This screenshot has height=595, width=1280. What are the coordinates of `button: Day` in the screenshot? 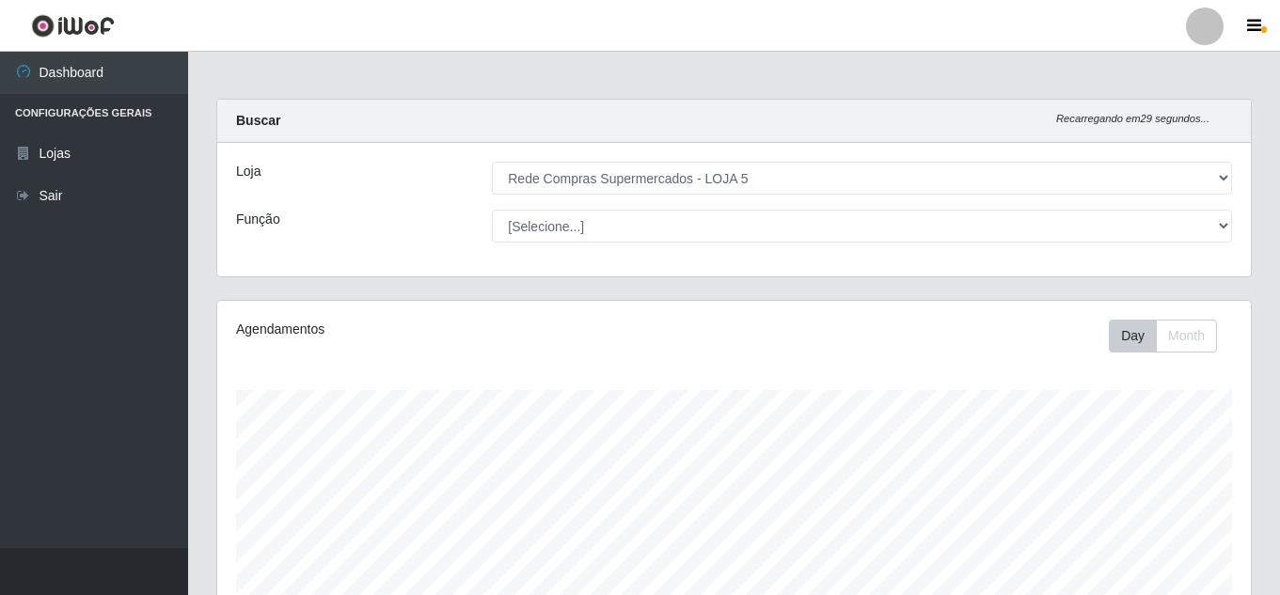 It's located at (1132, 336).